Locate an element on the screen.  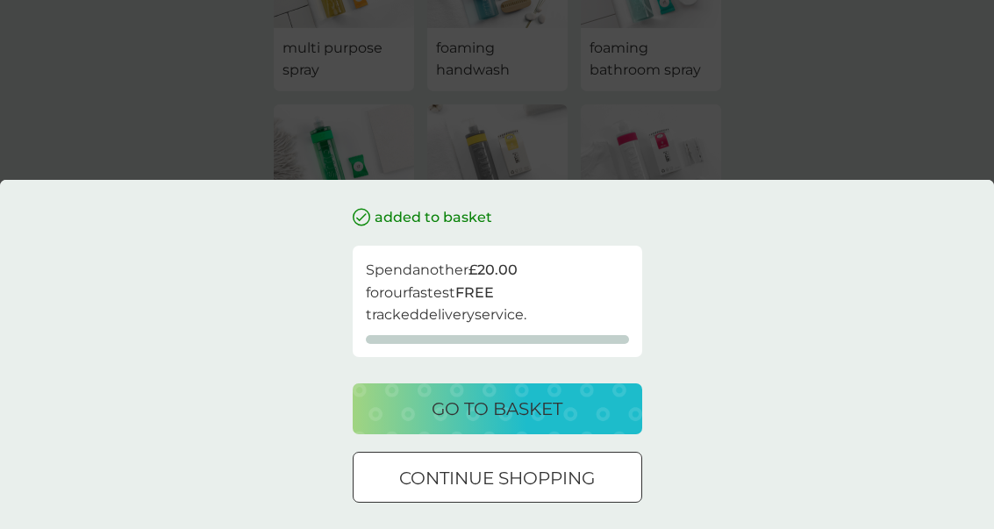
p: added to basket is located at coordinates (434, 218).